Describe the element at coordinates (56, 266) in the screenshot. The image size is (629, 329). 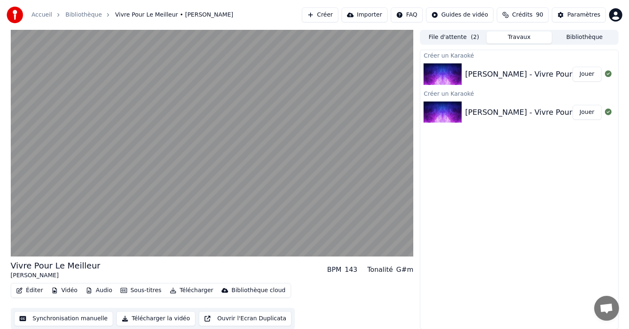
I see `div: Vivre Pour Le Meilleur` at that location.